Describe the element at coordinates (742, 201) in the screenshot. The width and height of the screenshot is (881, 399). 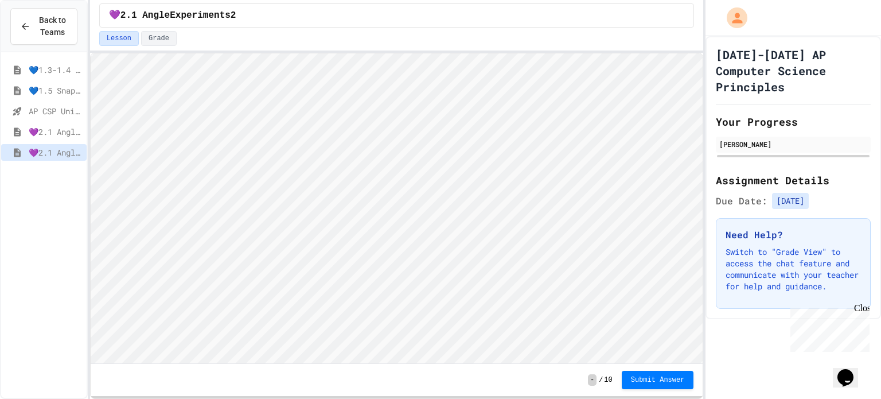
I see `span: Due Date:` at that location.